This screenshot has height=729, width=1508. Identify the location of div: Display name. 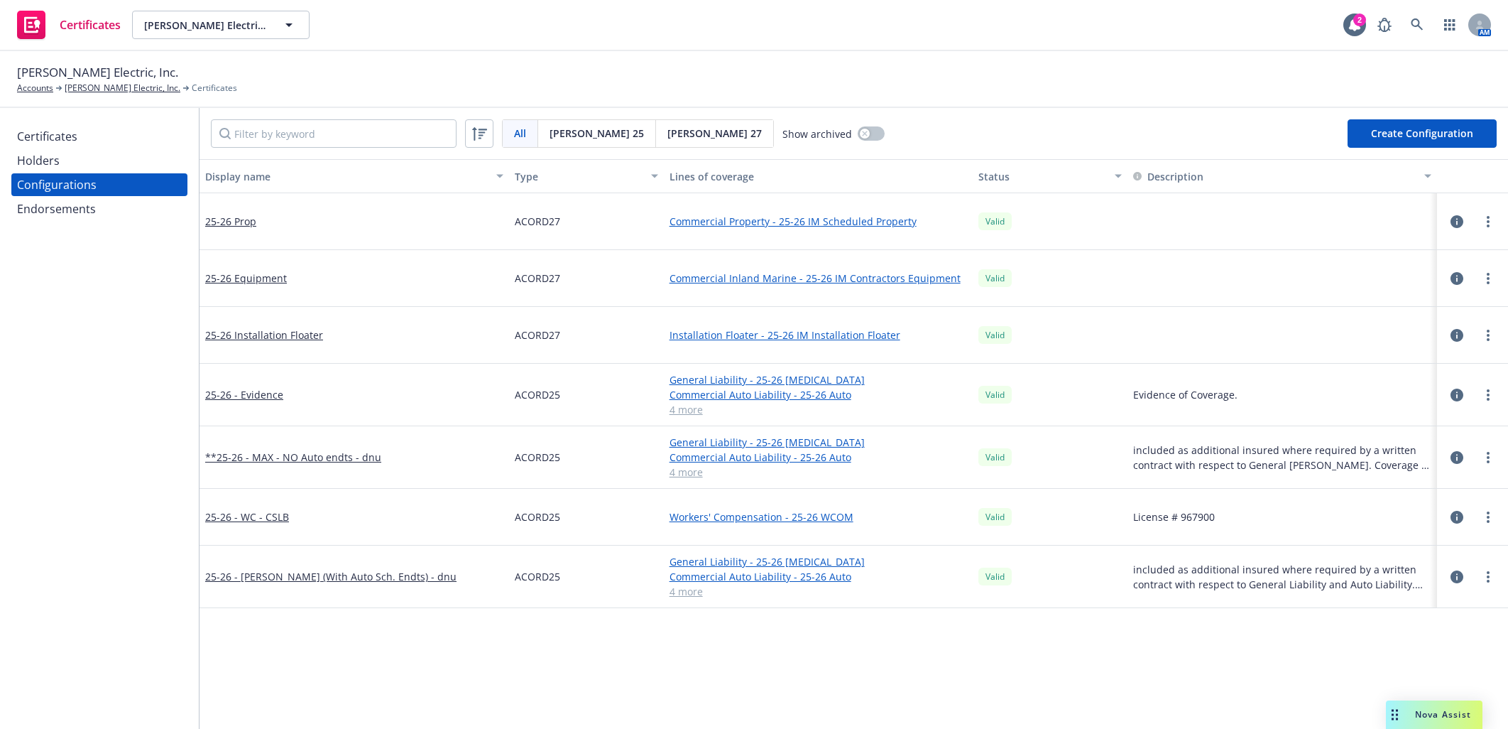
(347, 176).